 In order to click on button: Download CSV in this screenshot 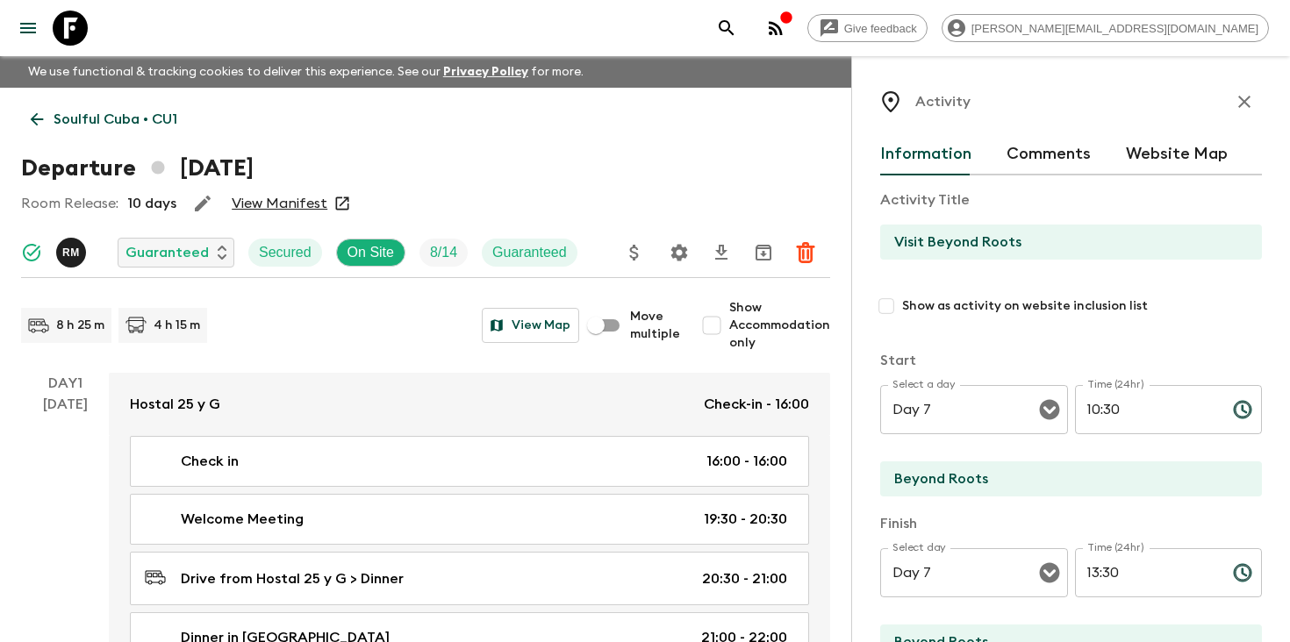, I will do `click(721, 253)`.